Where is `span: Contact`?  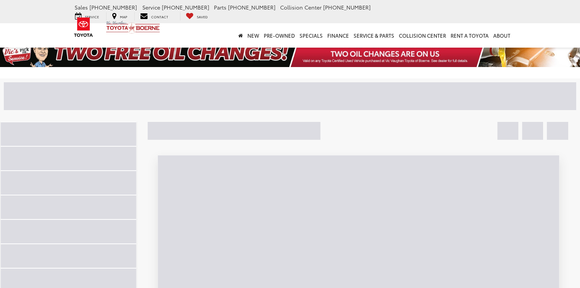 span: Contact is located at coordinates (160, 16).